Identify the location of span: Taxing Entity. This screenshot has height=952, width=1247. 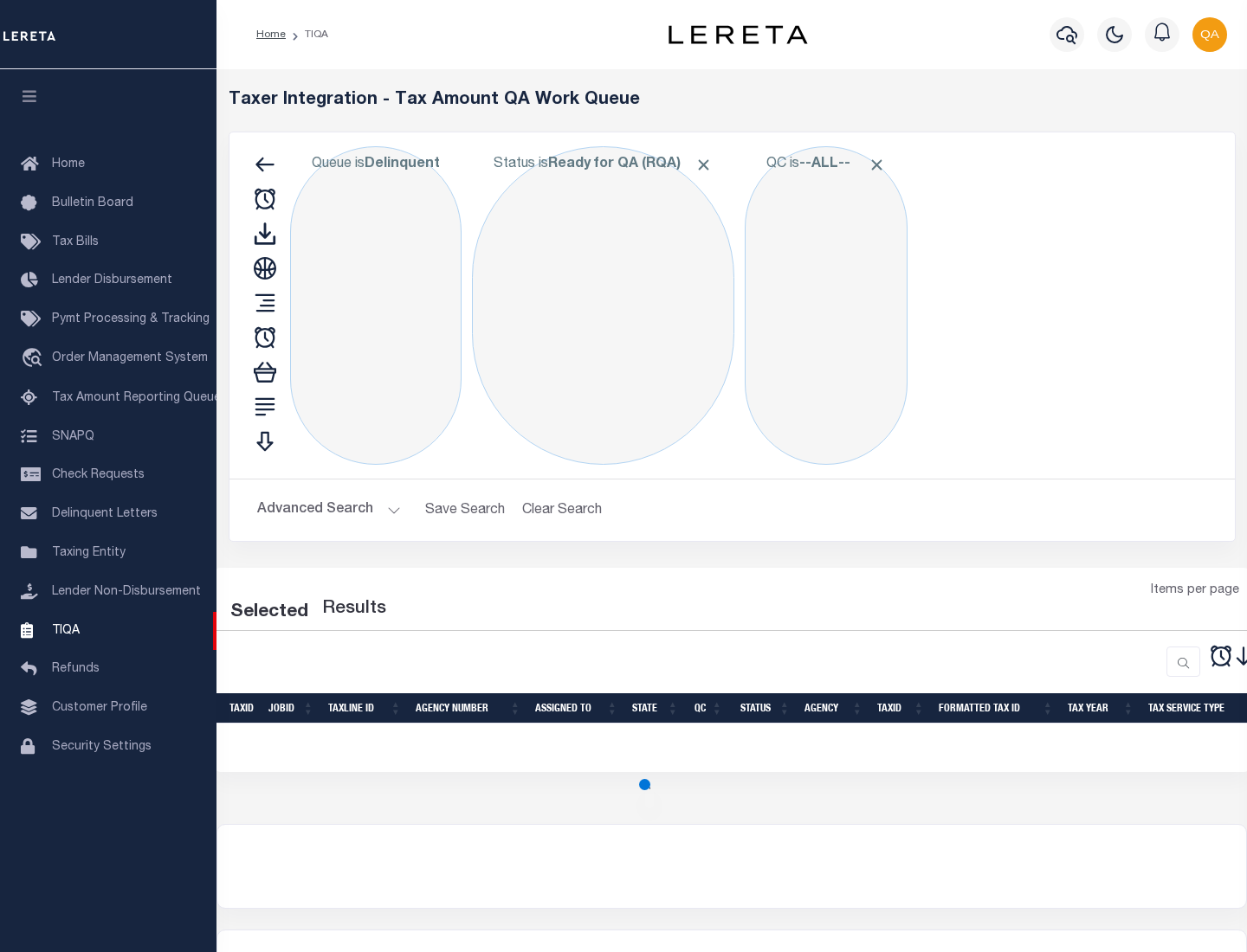
(89, 553).